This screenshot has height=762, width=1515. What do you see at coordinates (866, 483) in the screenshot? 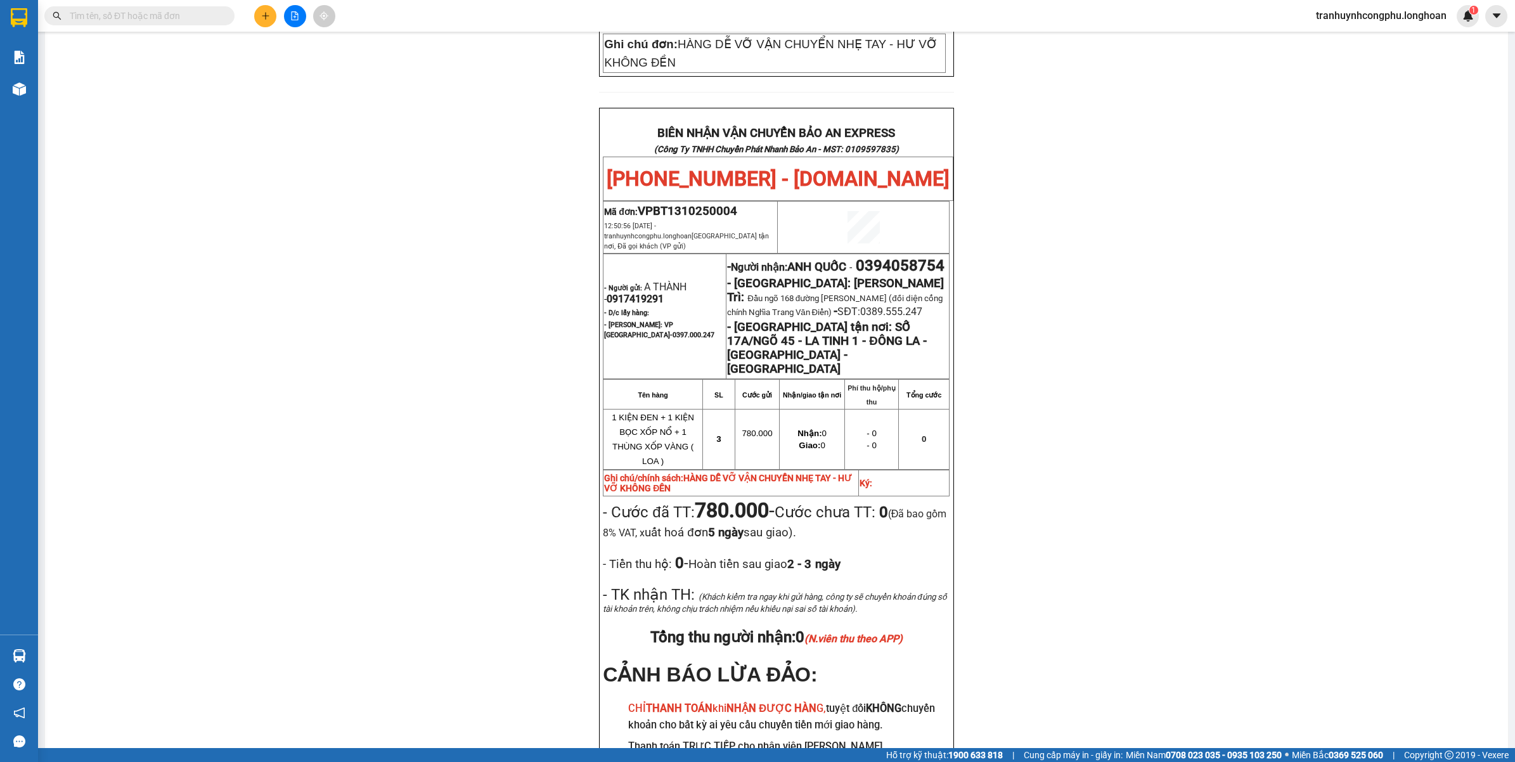
I see `strong: Ký:` at bounding box center [866, 483].